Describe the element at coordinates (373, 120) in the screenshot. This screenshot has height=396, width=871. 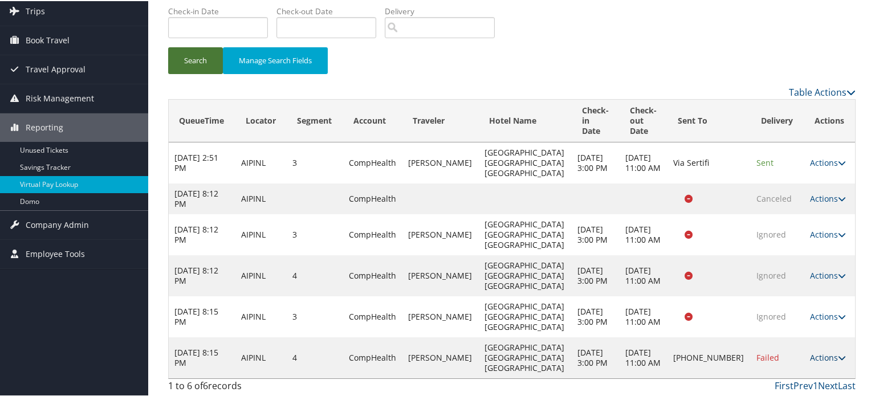
I see `th: Account: activate to sort column ascending` at that location.